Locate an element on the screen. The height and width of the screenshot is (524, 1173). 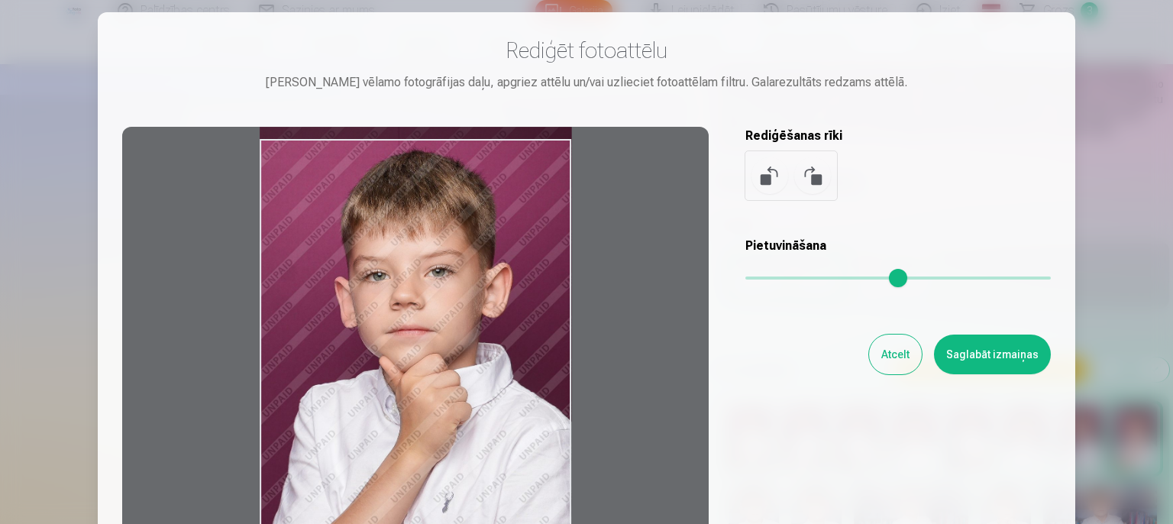
h5: Pietuvināšana is located at coordinates (898, 246).